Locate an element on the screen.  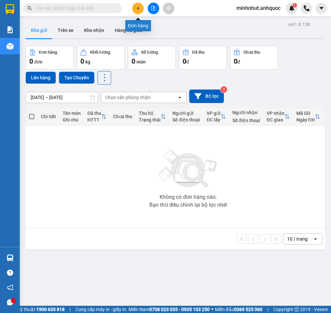
div: Chọn văn phòng nhận is located at coordinates (128, 98).